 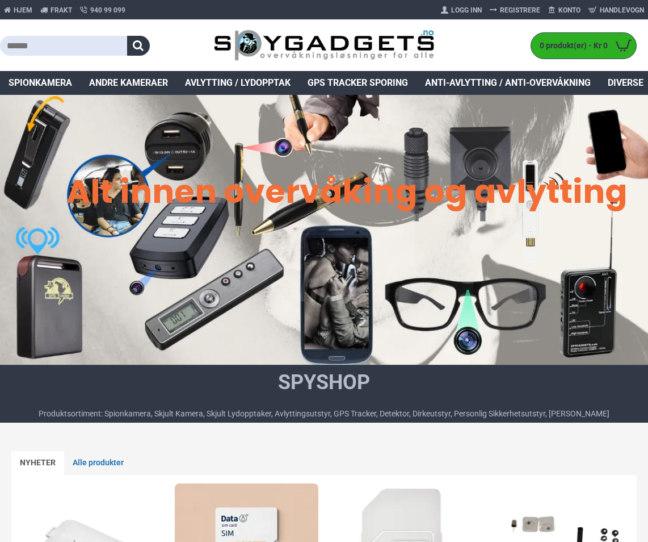 What do you see at coordinates (358, 83) in the screenshot?
I see `a: GPS Tracker Sporing` at bounding box center [358, 83].